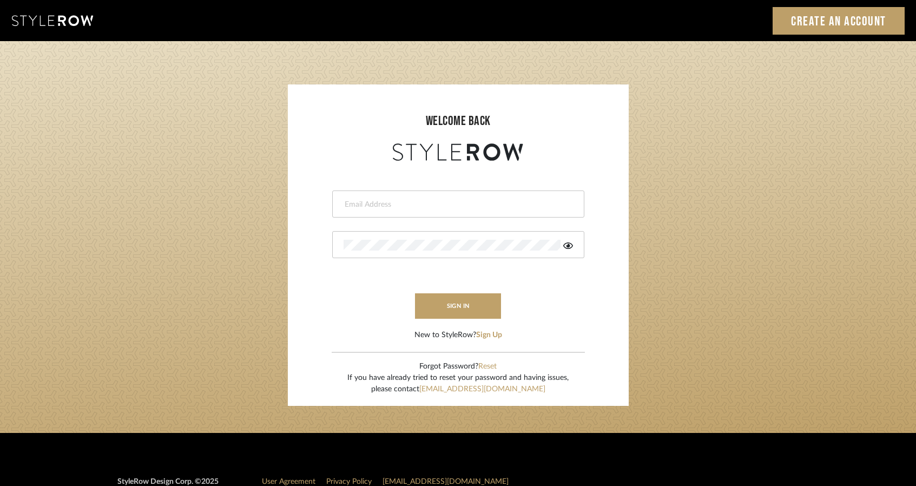 The height and width of the screenshot is (486, 916). I want to click on input: Email Address, so click(457, 205).